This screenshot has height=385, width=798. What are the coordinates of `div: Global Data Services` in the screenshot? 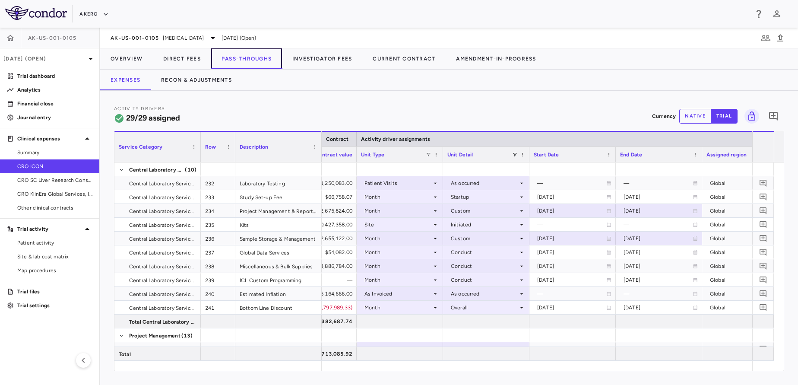 It's located at (279, 252).